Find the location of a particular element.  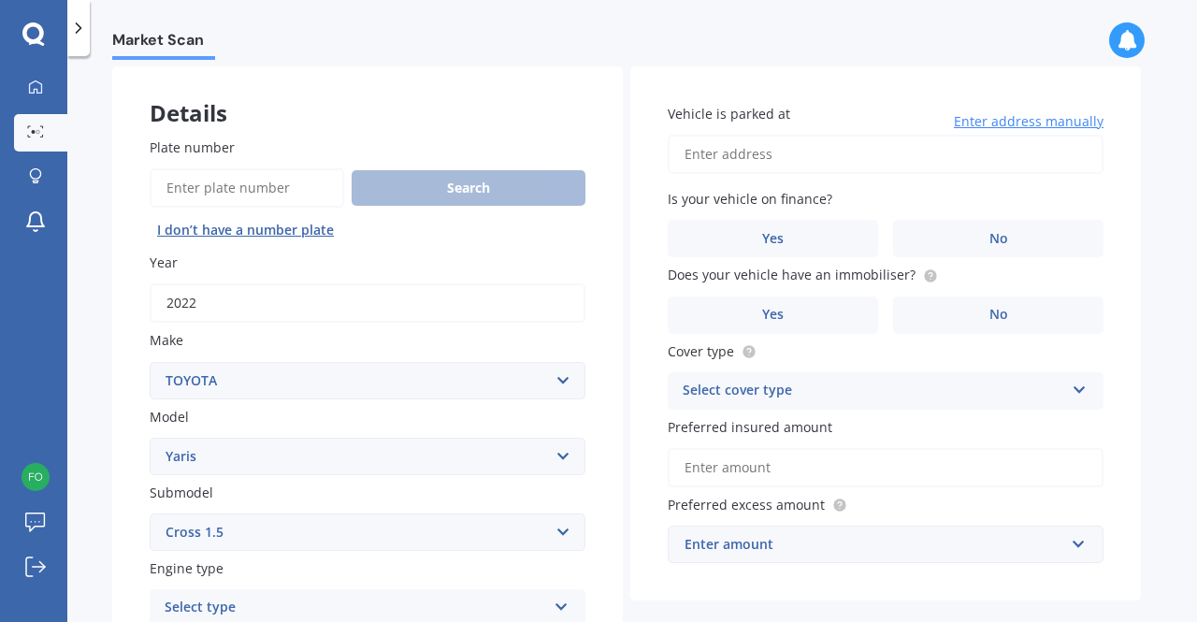

span: Cover type is located at coordinates (700, 351).